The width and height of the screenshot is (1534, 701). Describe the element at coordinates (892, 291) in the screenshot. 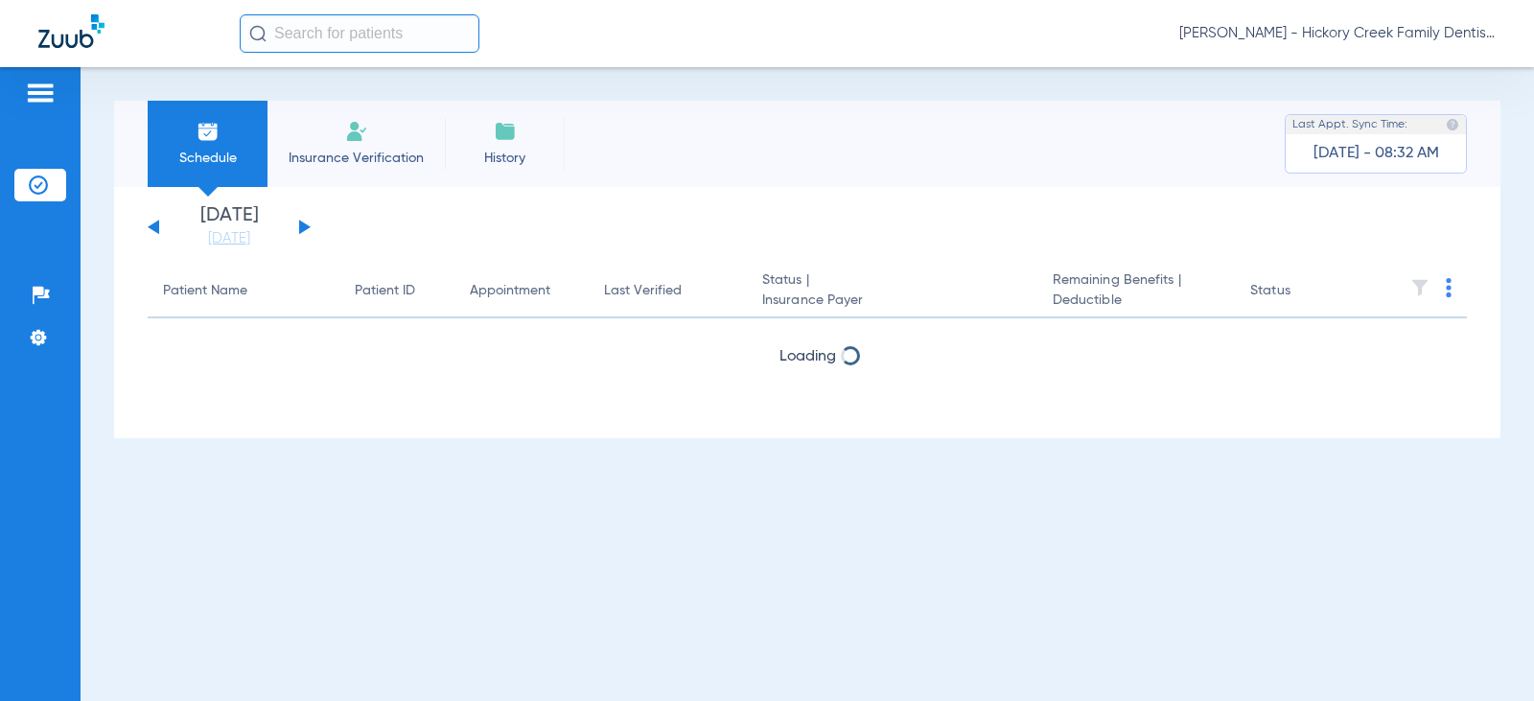

I see `th: Status |` at that location.